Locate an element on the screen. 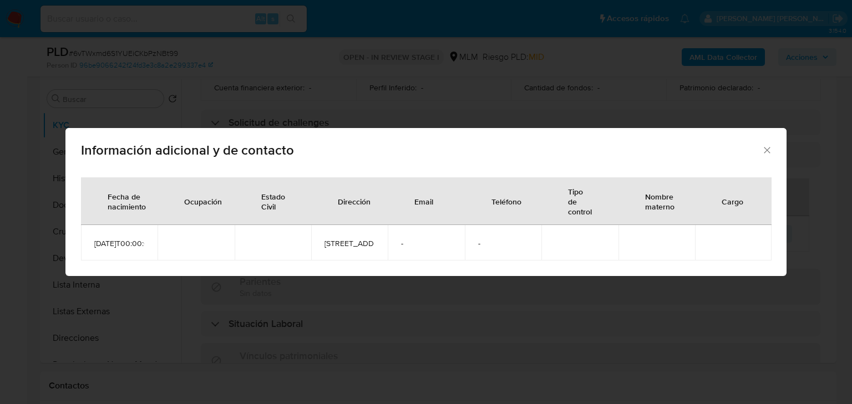  div: Email is located at coordinates (424, 201).